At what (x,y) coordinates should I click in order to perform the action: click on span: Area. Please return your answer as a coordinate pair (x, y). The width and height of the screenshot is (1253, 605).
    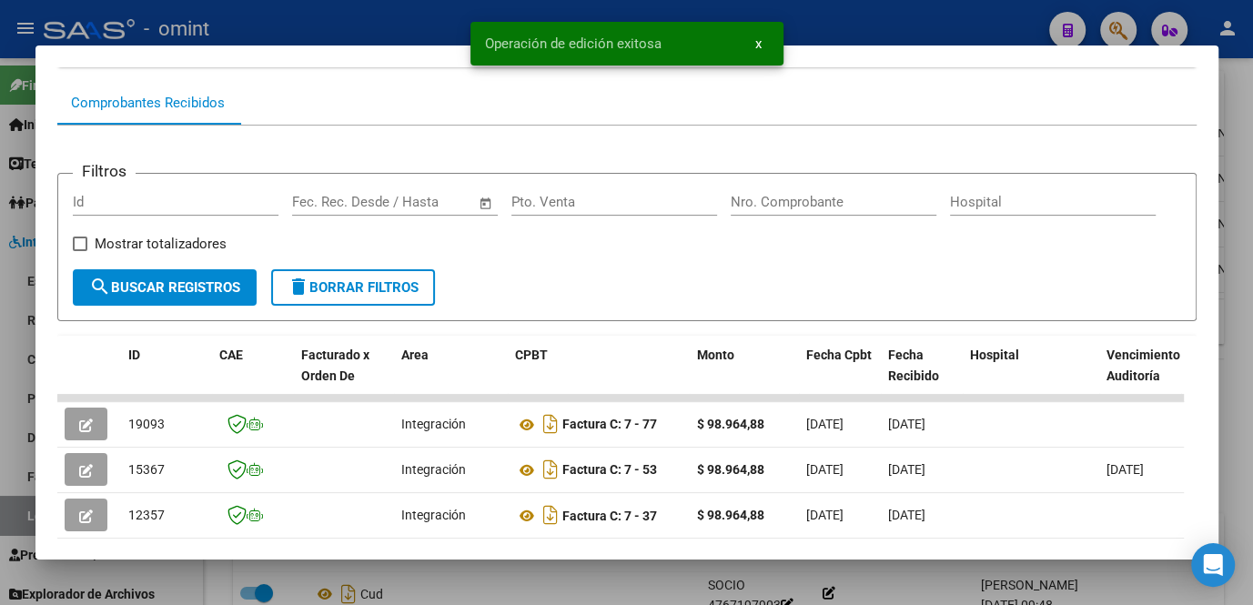
    Looking at the image, I should click on (415, 355).